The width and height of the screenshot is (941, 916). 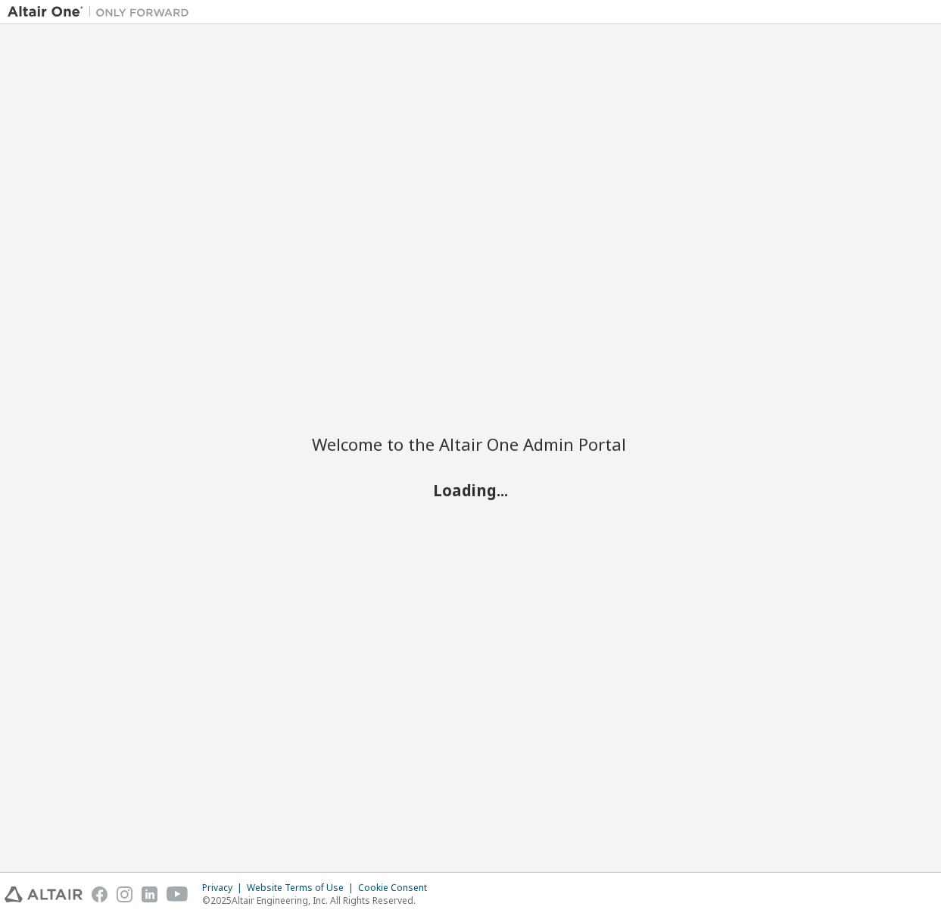 I want to click on img: youtube.svg, so click(x=177, y=894).